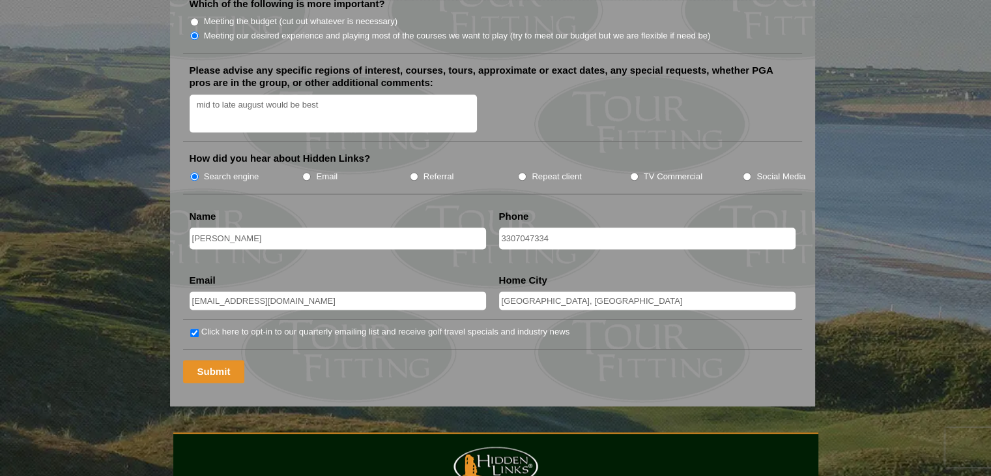 This screenshot has width=991, height=476. I want to click on label: Home City, so click(523, 280).